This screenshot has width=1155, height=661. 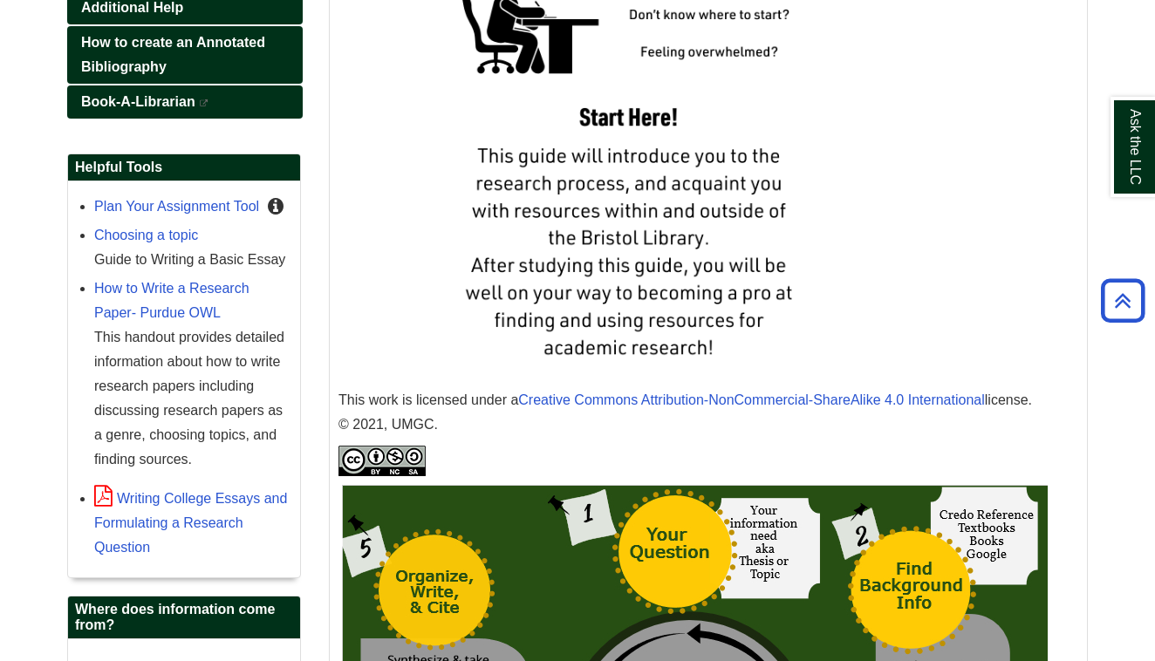 What do you see at coordinates (173, 54) in the screenshot?
I see `span: How to create an Annotated Bibliography` at bounding box center [173, 54].